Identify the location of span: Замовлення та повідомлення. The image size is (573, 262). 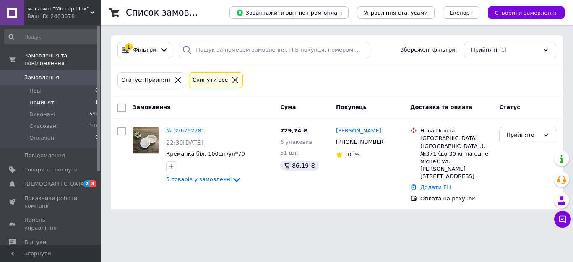
(63, 60).